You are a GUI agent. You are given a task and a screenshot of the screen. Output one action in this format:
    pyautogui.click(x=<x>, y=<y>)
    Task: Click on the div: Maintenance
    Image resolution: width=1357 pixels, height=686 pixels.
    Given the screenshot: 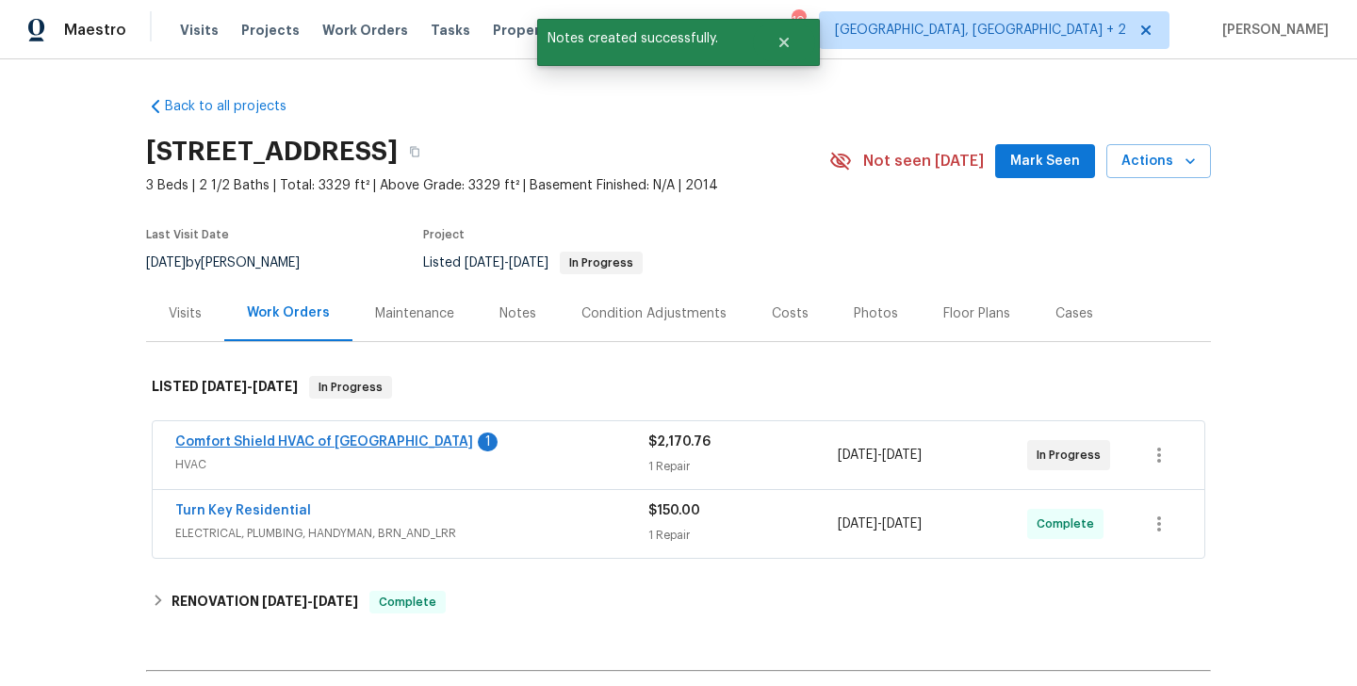 What is the action you would take?
    pyautogui.click(x=415, y=314)
    